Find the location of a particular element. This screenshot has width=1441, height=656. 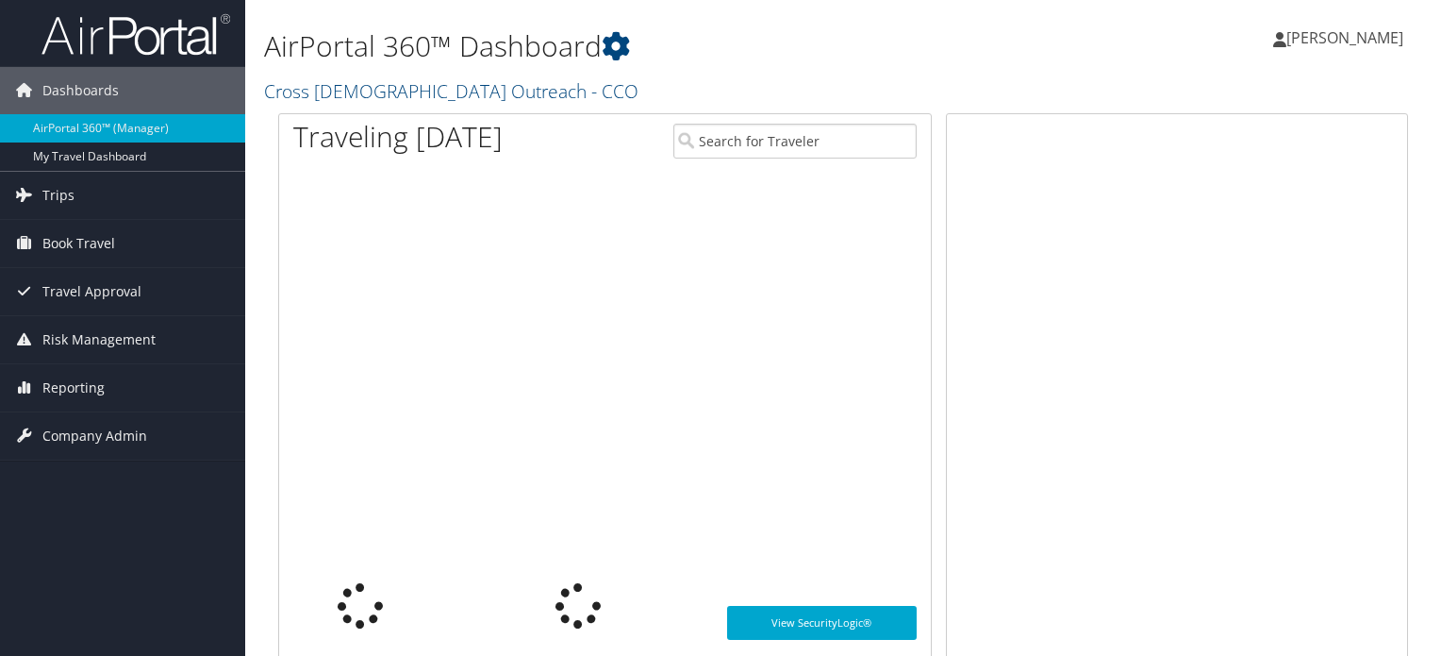

span: Company Admin is located at coordinates (94, 436).